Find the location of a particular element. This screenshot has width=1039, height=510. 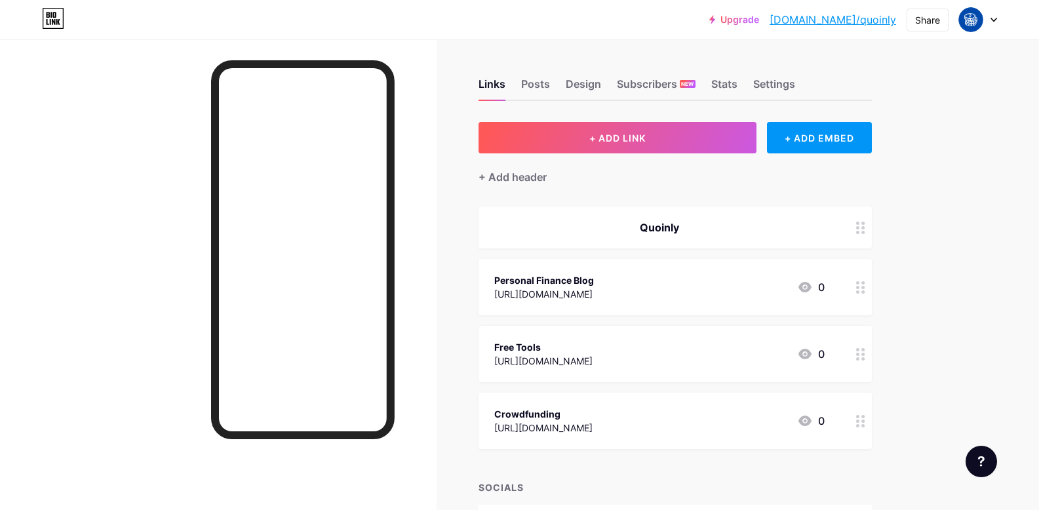

div: Personal Finance Blog is located at coordinates (544, 280).